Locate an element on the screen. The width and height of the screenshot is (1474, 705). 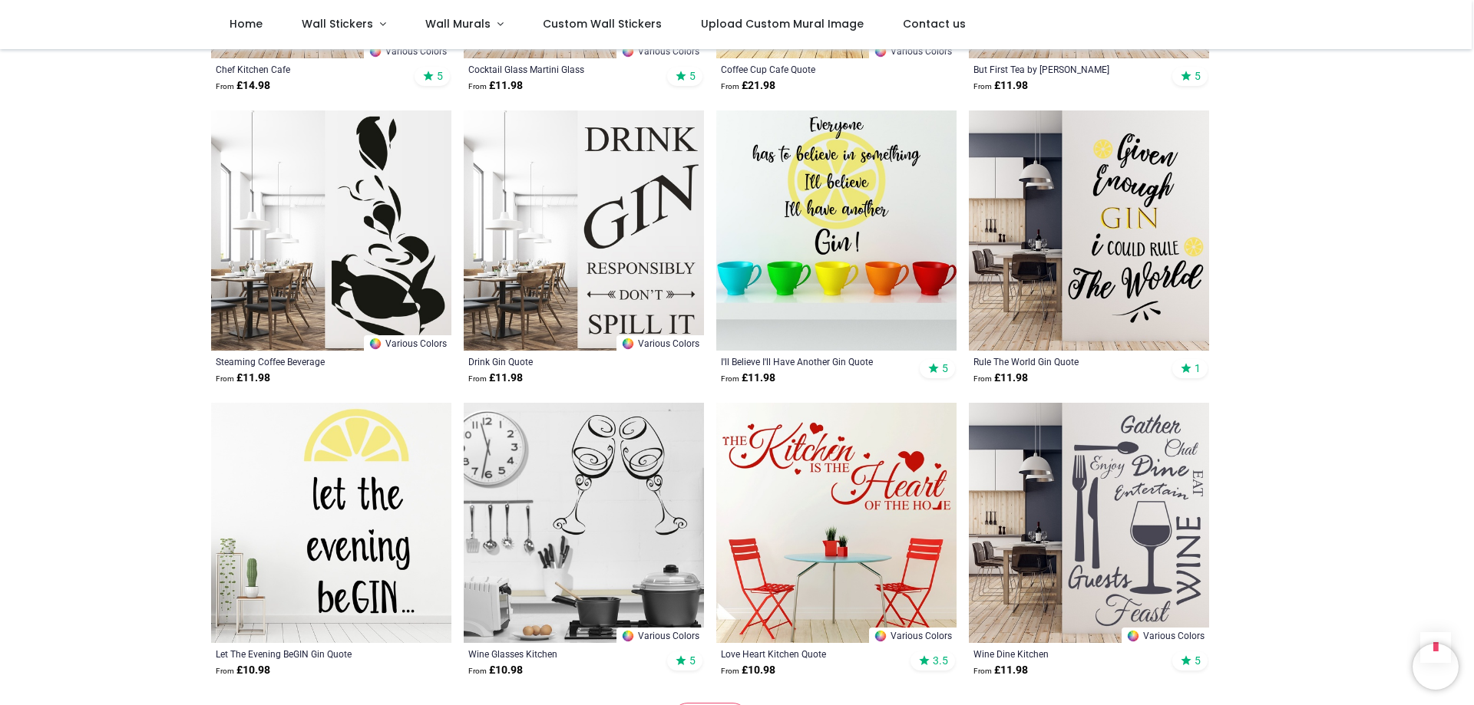
div: Rule The World Gin Quote is located at coordinates (1065, 361).